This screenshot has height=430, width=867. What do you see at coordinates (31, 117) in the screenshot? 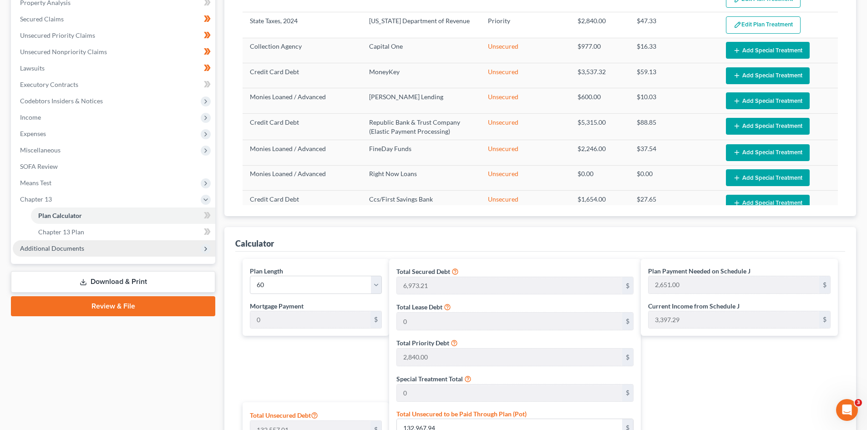
I see `span: Income` at bounding box center [31, 117].